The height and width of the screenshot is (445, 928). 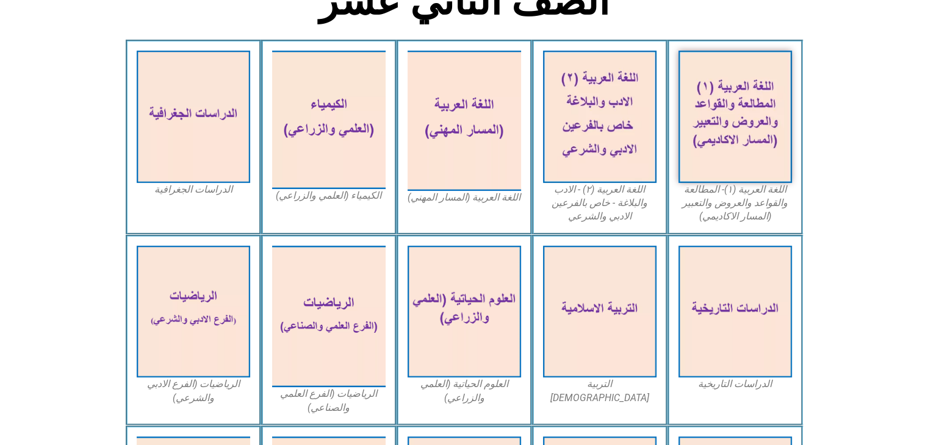 What do you see at coordinates (464, 198) in the screenshot?
I see `figcaption: اللغة العربية (المسار المهني)` at bounding box center [464, 198].